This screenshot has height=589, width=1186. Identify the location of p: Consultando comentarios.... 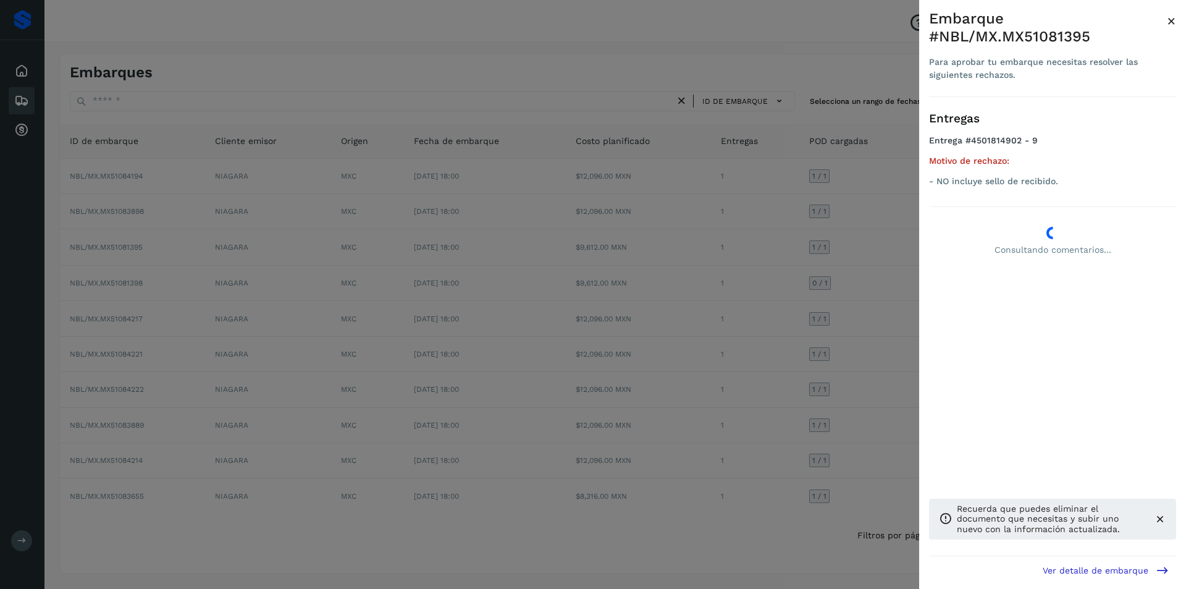
(1053, 250).